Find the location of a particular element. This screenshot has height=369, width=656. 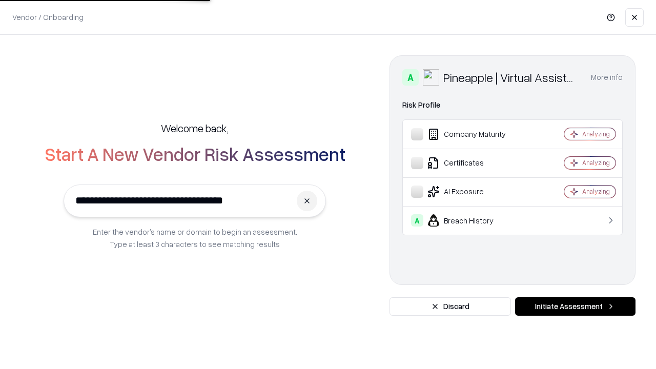

button: Initiate Assessment is located at coordinates (575, 307).